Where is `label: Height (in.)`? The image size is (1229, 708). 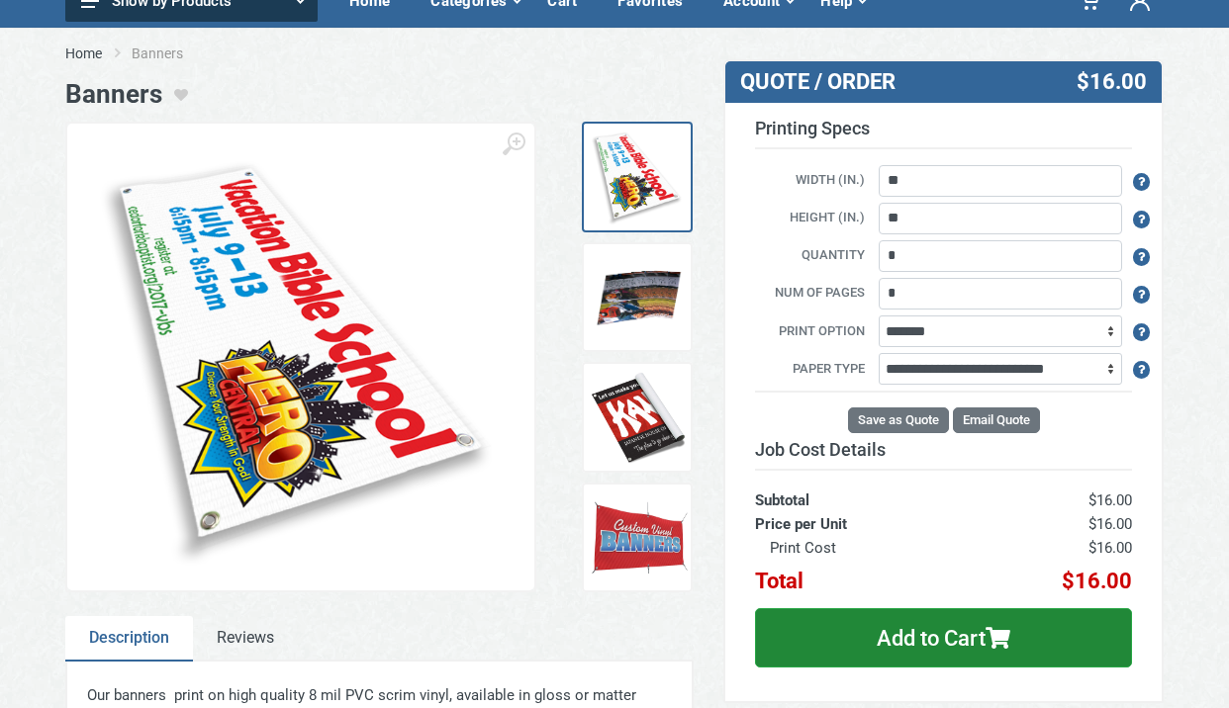
label: Height (in.) is located at coordinates (807, 219).